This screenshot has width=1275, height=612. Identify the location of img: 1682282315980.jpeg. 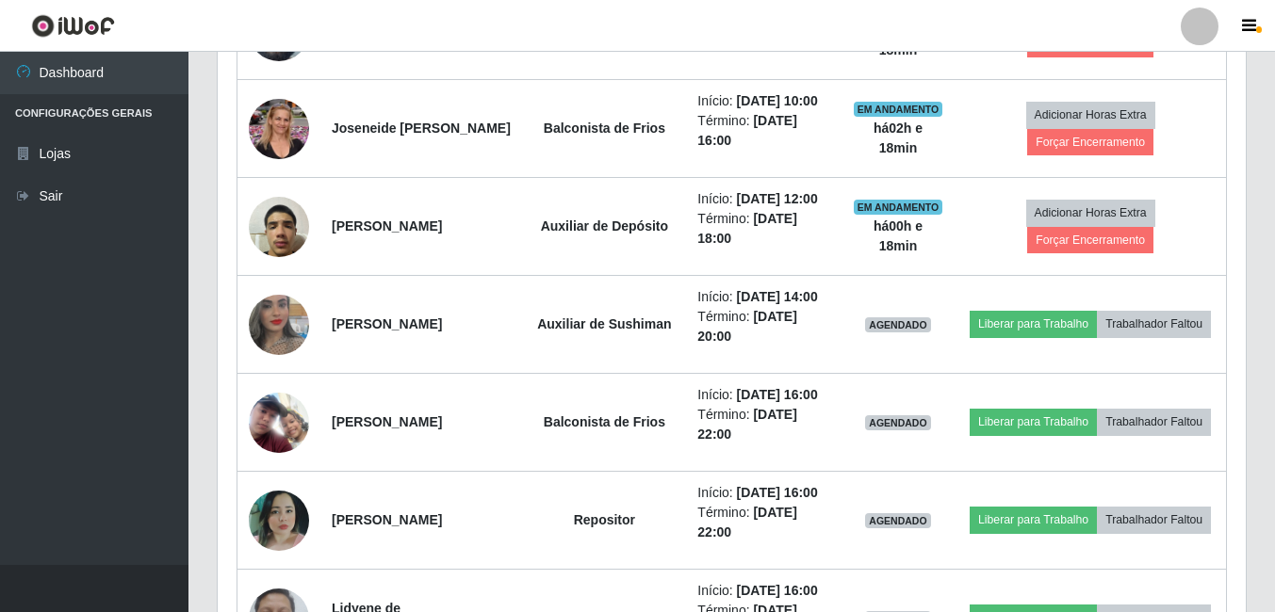
(279, 128).